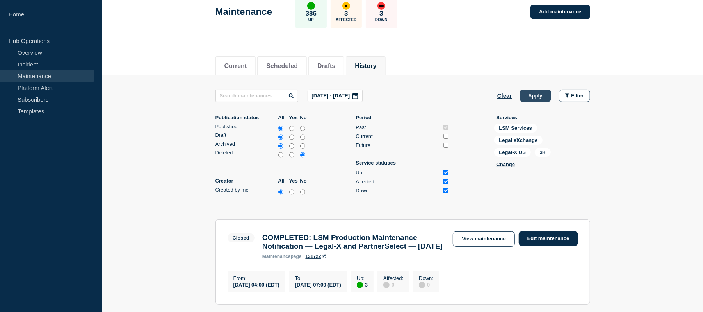 This screenshot has height=312, width=703. Describe the element at coordinates (246, 117) in the screenshot. I see `p: Publication status` at that location.